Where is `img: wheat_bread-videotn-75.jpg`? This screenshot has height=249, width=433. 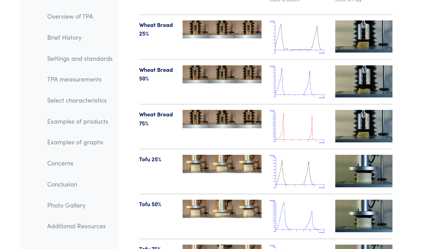 img: wheat_bread-videotn-75.jpg is located at coordinates (364, 125).